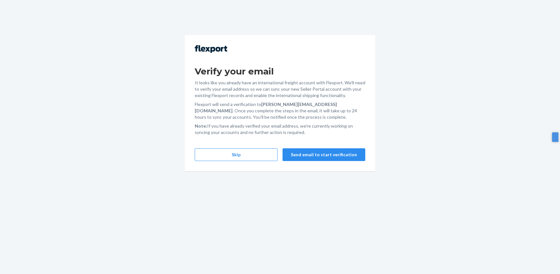 Image resolution: width=560 pixels, height=274 pixels. I want to click on p: Flexport will send a verification to . Once you complete the steps in the email, it will take up ..., so click(280, 111).